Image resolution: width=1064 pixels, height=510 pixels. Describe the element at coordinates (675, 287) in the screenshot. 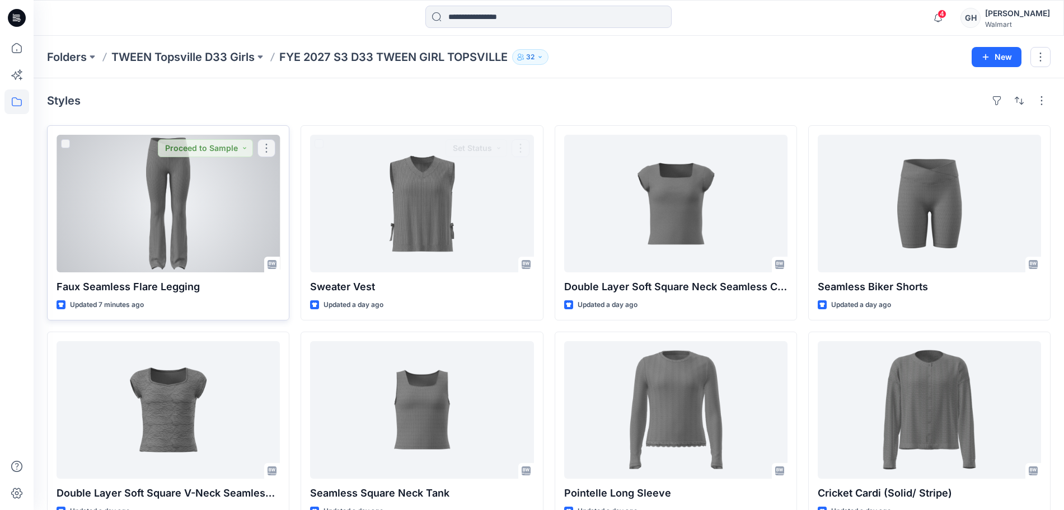

I see `p: Double Layer Soft Square Neck Seamless Crop` at that location.